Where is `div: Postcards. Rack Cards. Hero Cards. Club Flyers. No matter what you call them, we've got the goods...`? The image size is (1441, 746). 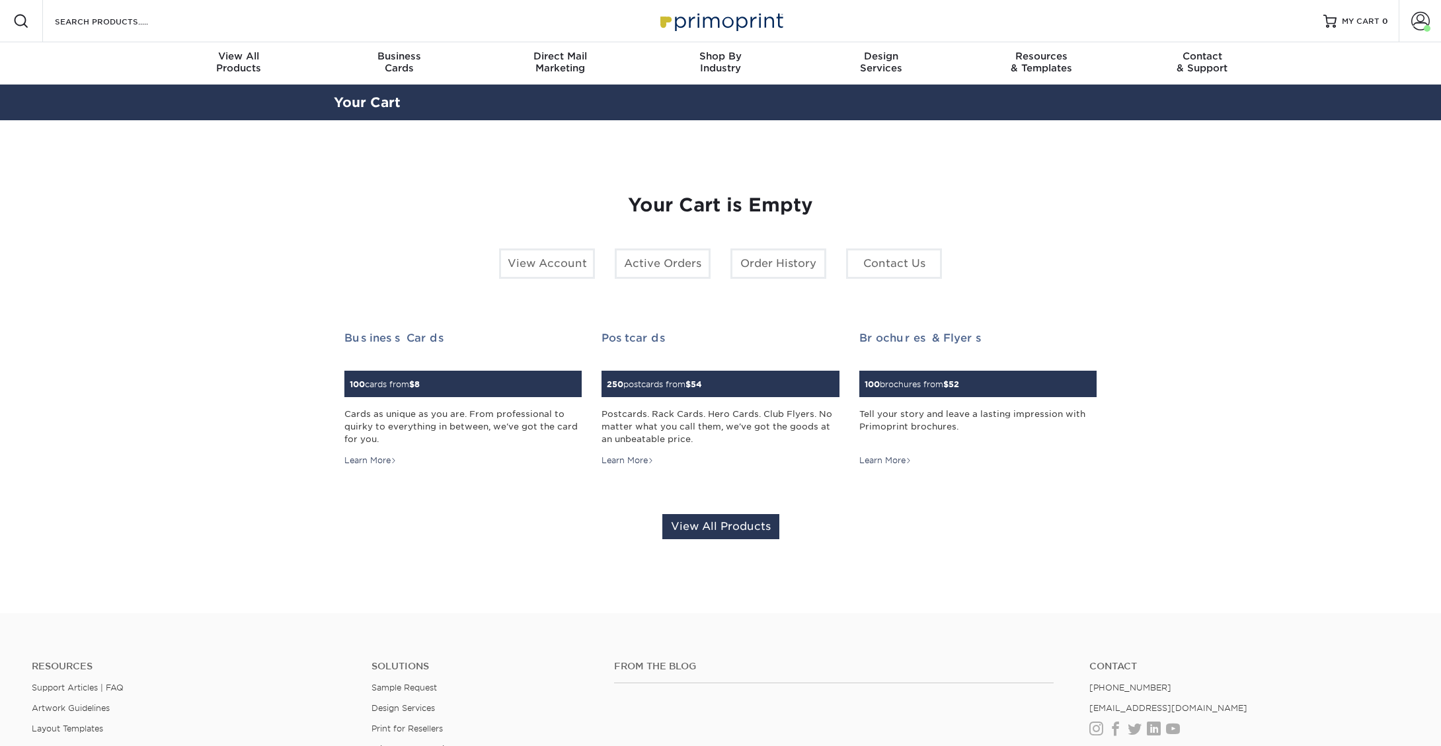 div: Postcards. Rack Cards. Hero Cards. Club Flyers. No matter what you call them, we've got the goods... is located at coordinates (720, 427).